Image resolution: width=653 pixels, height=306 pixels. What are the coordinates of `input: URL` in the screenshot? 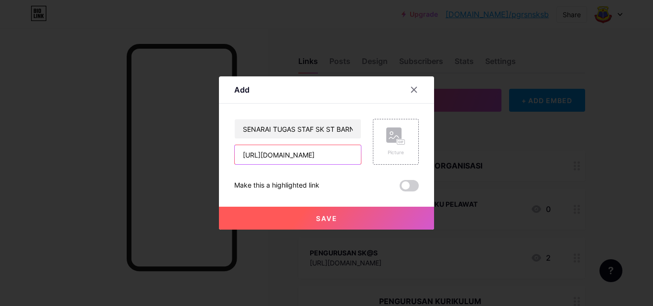 It's located at (298, 155).